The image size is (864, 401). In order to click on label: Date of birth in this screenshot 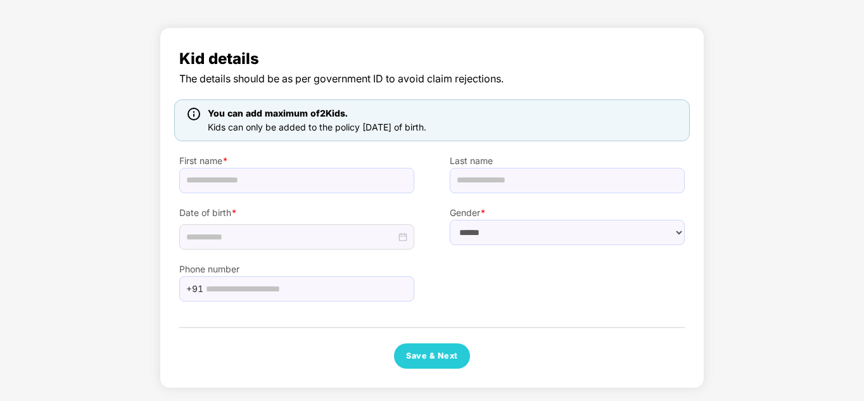, I will do `click(296, 213)`.